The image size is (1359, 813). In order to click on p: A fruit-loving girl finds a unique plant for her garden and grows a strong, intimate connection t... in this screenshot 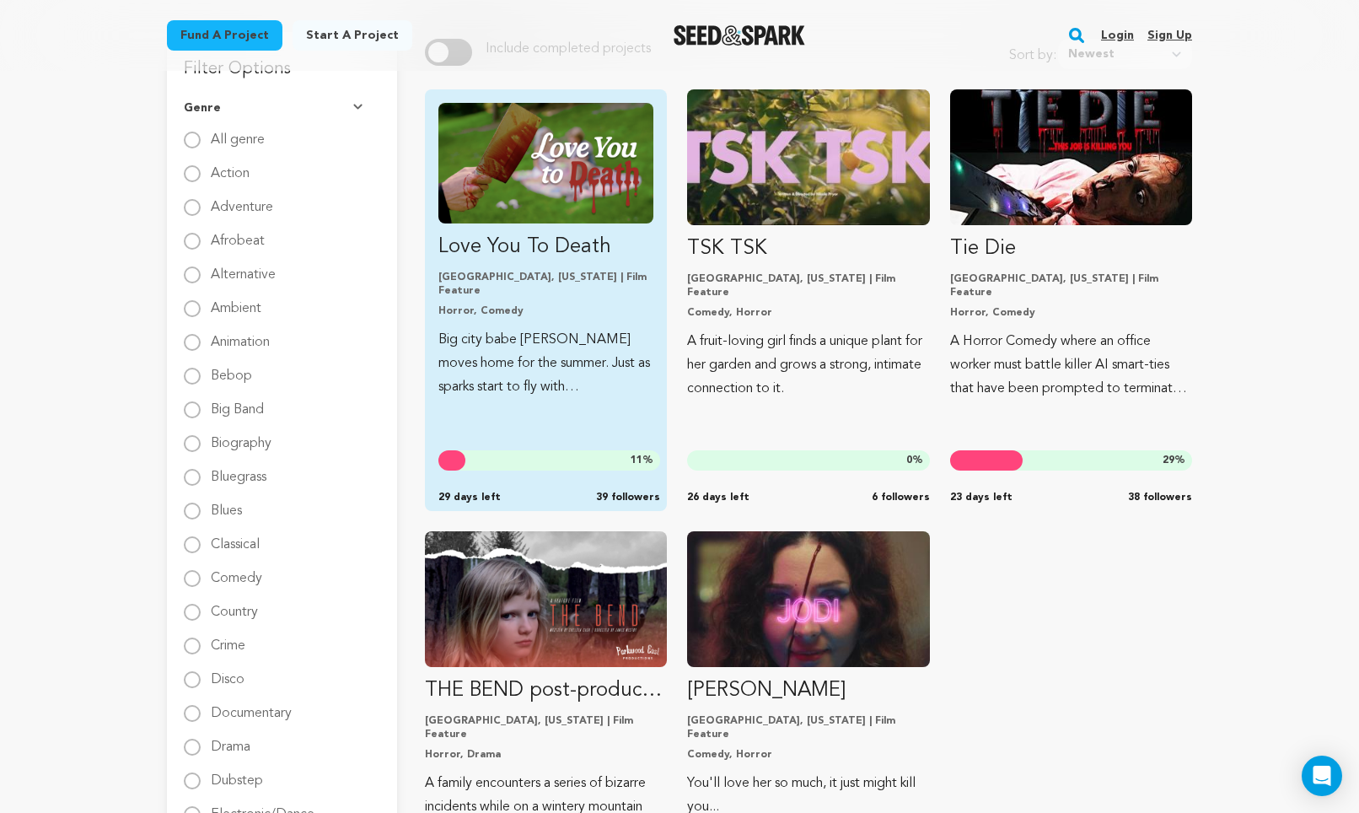, I will do `click(808, 365)`.